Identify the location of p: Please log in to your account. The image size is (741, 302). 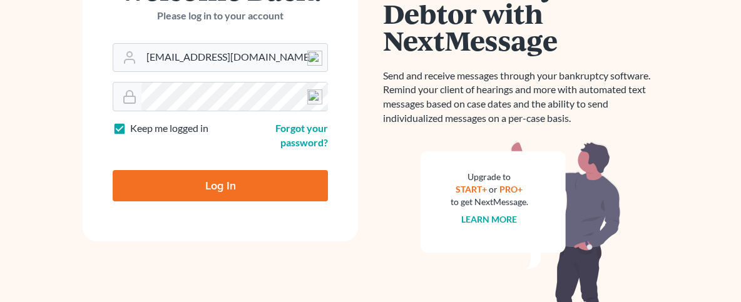
(220, 16).